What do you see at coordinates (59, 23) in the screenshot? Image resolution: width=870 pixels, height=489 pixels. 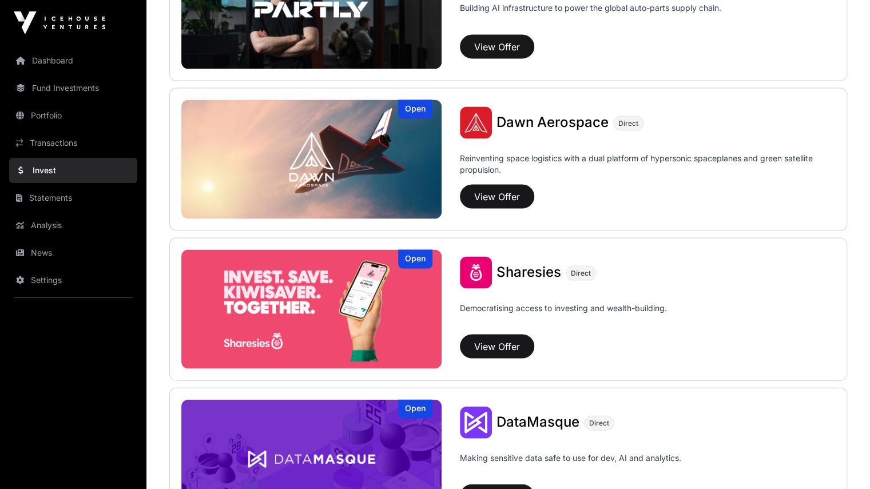 I see `img: Icehouse Ventures Logo` at bounding box center [59, 23].